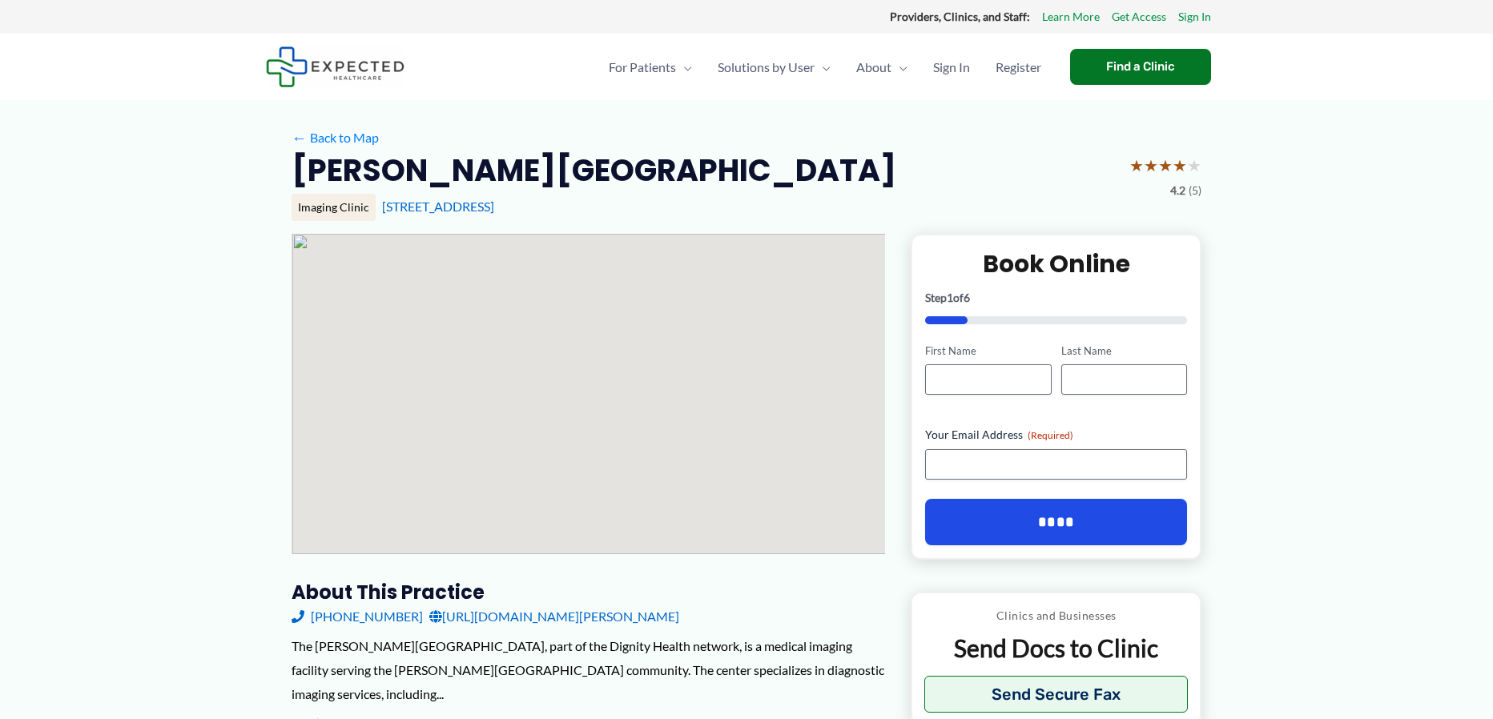  I want to click on span: Solutions by User, so click(766, 67).